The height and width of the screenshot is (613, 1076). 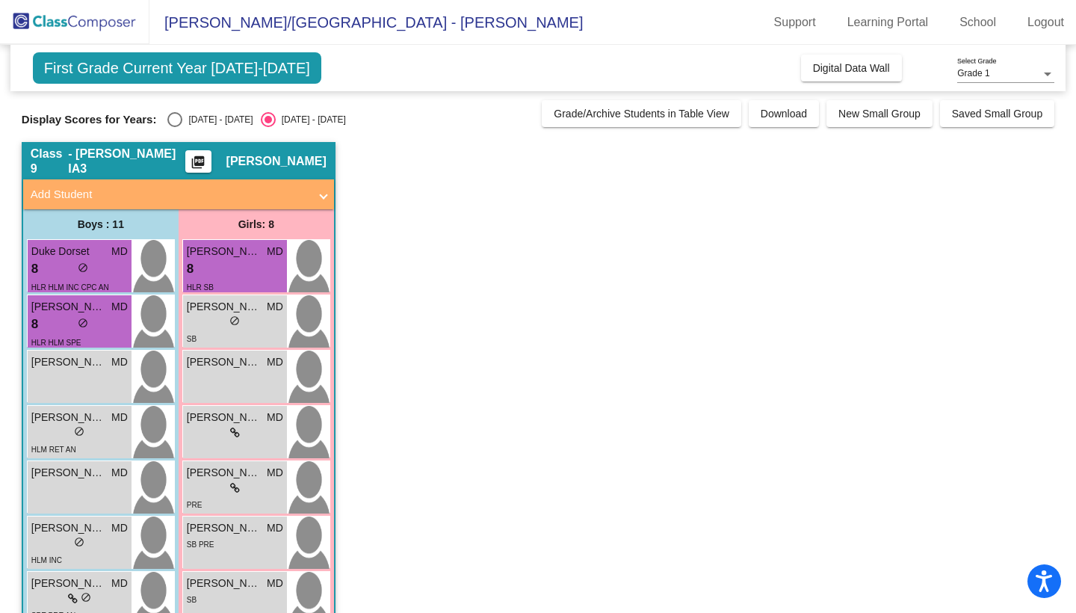 I want to click on button: Saved Small Group, so click(x=997, y=114).